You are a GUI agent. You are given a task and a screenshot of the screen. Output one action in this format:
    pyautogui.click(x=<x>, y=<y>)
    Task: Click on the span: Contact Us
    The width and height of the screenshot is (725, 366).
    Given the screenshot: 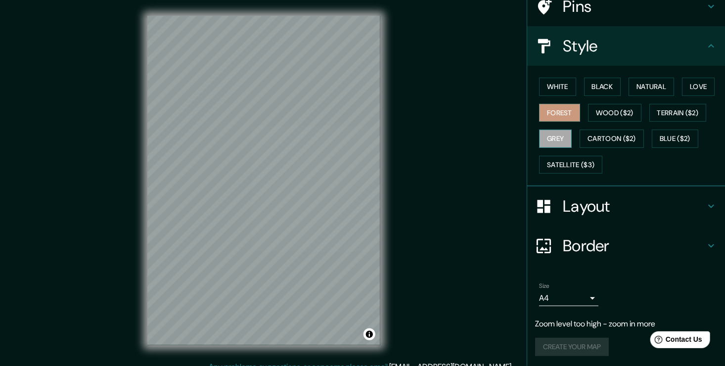 What is the action you would take?
    pyautogui.click(x=47, y=12)
    